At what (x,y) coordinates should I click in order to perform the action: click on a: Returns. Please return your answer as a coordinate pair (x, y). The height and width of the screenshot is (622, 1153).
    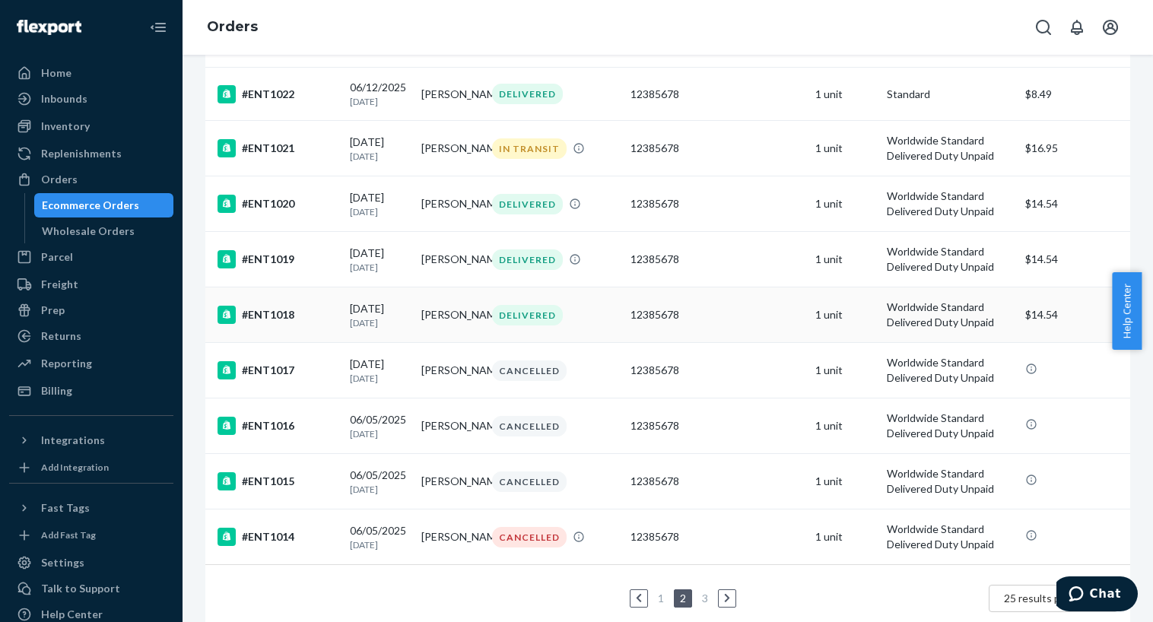
    Looking at the image, I should click on (91, 336).